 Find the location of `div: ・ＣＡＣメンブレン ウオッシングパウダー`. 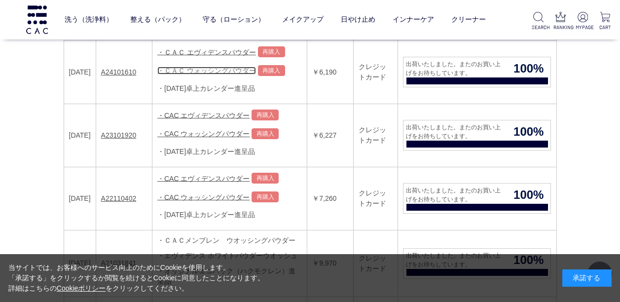

div: ・ＣＡＣメンブレン ウオッシングパウダー is located at coordinates (229, 240).